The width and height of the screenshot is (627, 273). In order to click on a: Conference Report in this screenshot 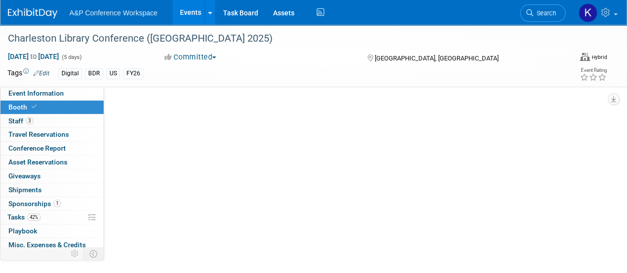, I will do `click(52, 148)`.